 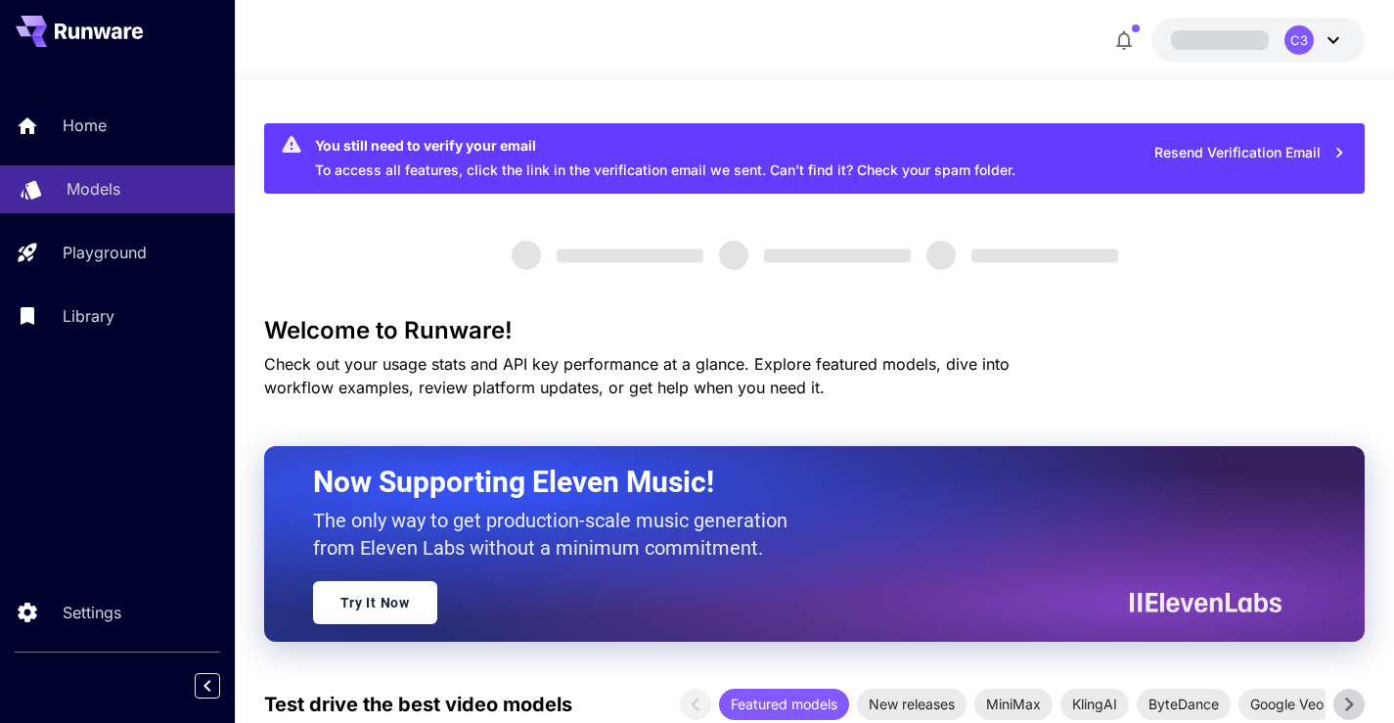 I want to click on div: MiniMax, so click(x=1013, y=704).